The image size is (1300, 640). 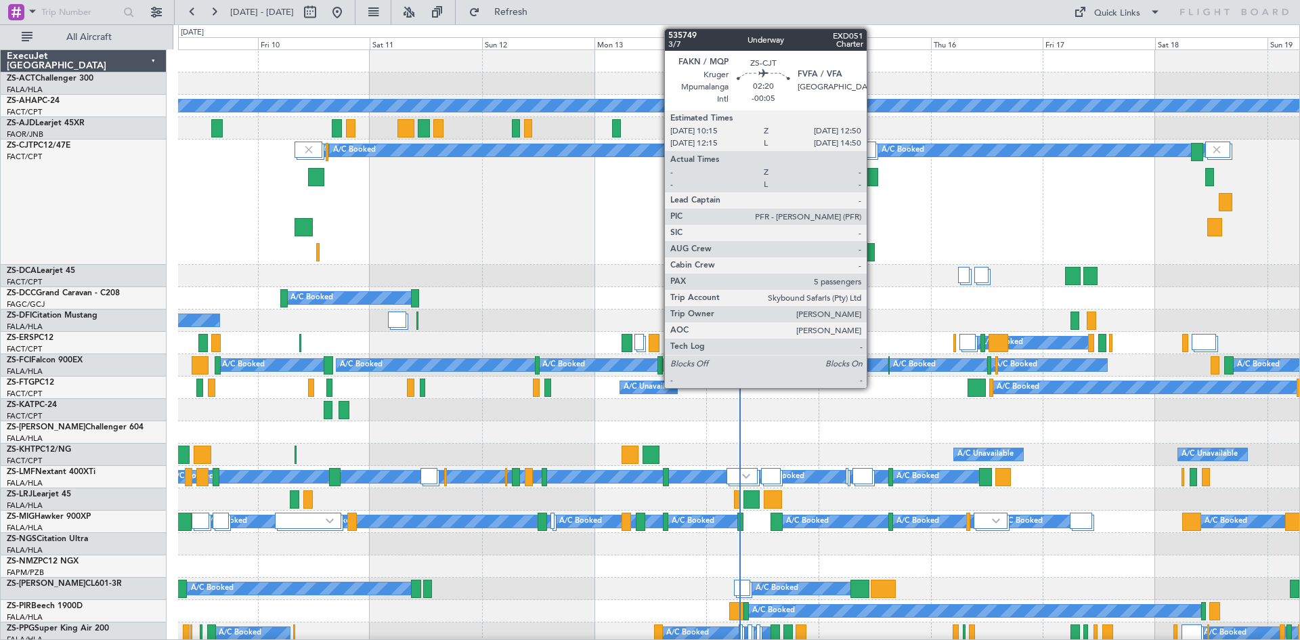 What do you see at coordinates (25, 134) in the screenshot?
I see `a: FAOR/JNB` at bounding box center [25, 134].